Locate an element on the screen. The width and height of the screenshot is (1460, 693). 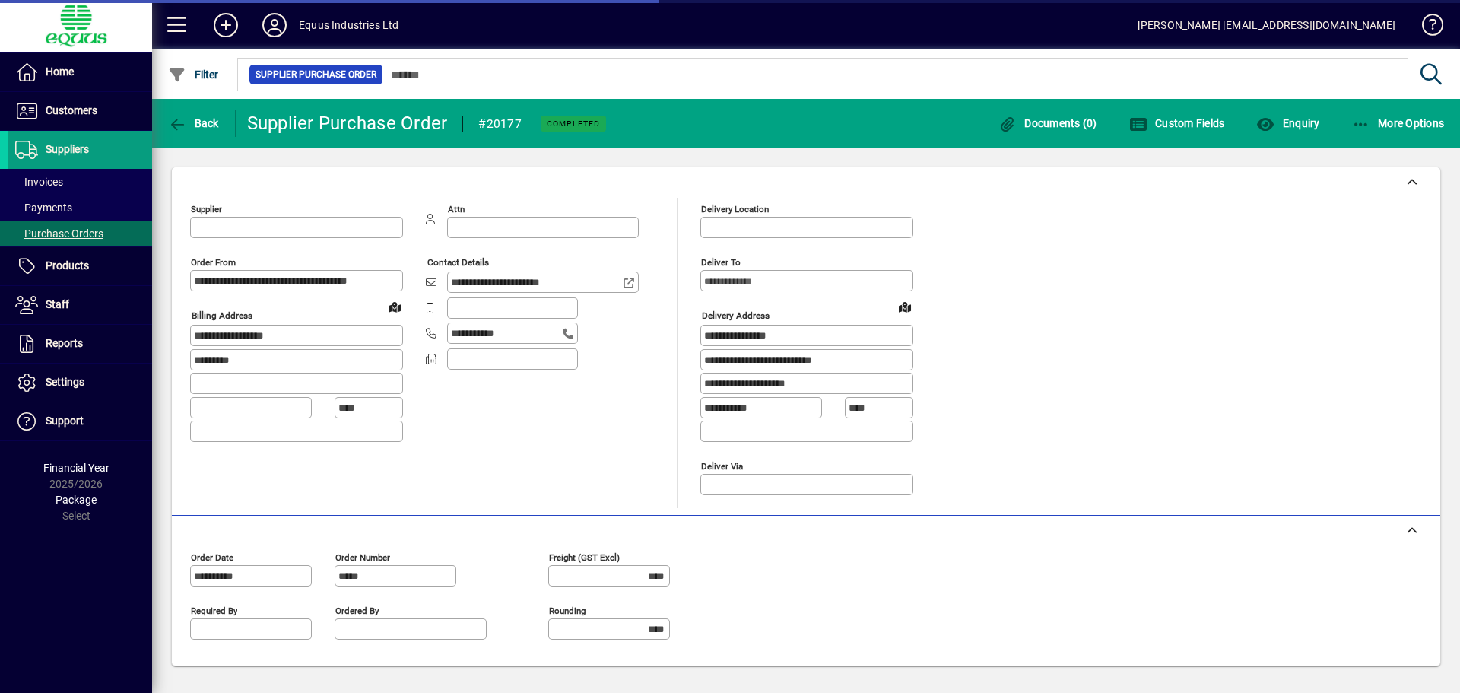
mat-label: Order date is located at coordinates (212, 557).